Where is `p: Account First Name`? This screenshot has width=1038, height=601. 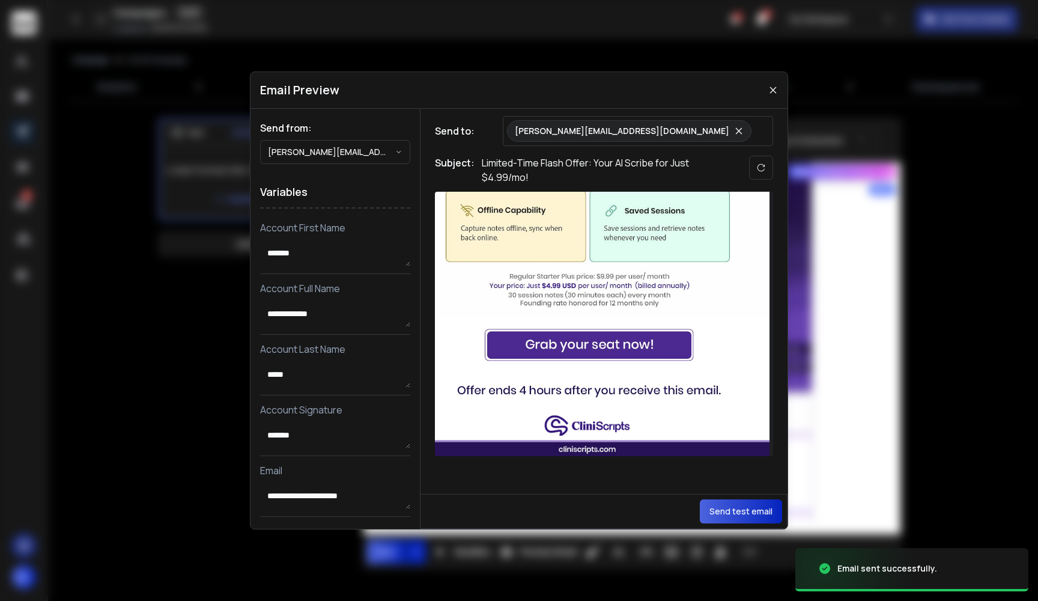
p: Account First Name is located at coordinates (335, 228).